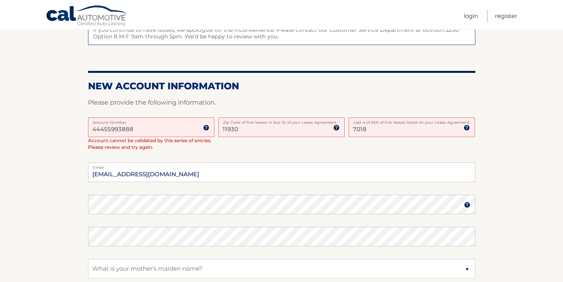 The width and height of the screenshot is (563, 282). Describe the element at coordinates (282, 165) in the screenshot. I see `label: Email` at that location.